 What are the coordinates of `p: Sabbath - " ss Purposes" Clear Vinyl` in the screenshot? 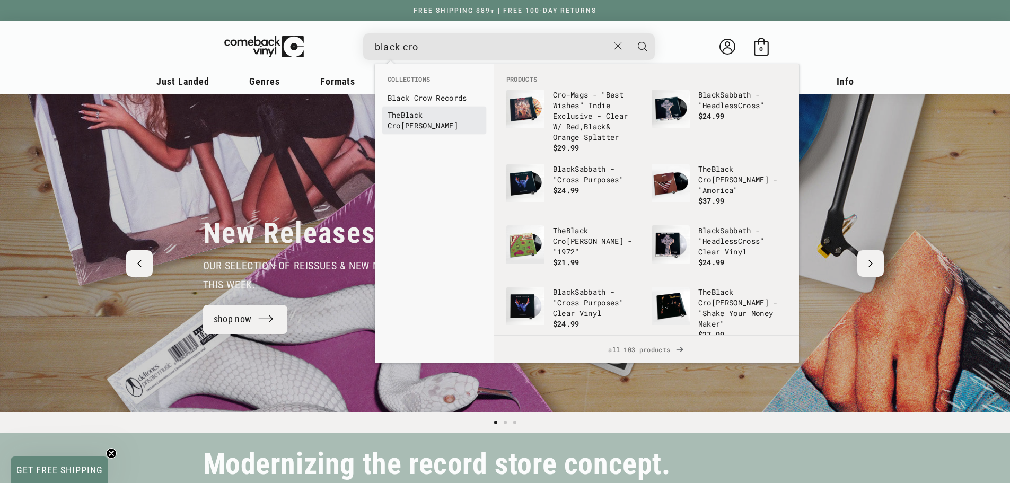 It's located at (597, 303).